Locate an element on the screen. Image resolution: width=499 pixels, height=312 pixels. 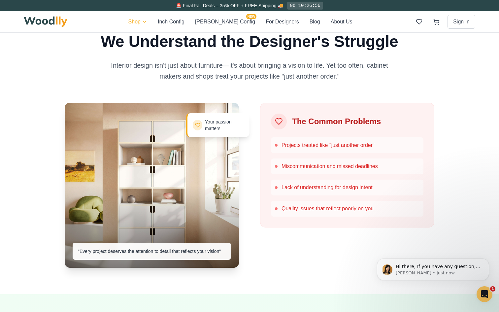
p: Interior design isn't just about furniture—it's about bringing a vision to life. Yet too often, c... is located at coordinates (250, 71).